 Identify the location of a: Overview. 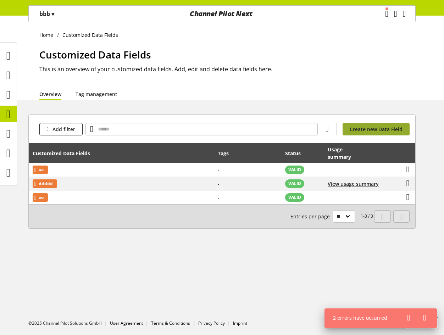
(50, 94).